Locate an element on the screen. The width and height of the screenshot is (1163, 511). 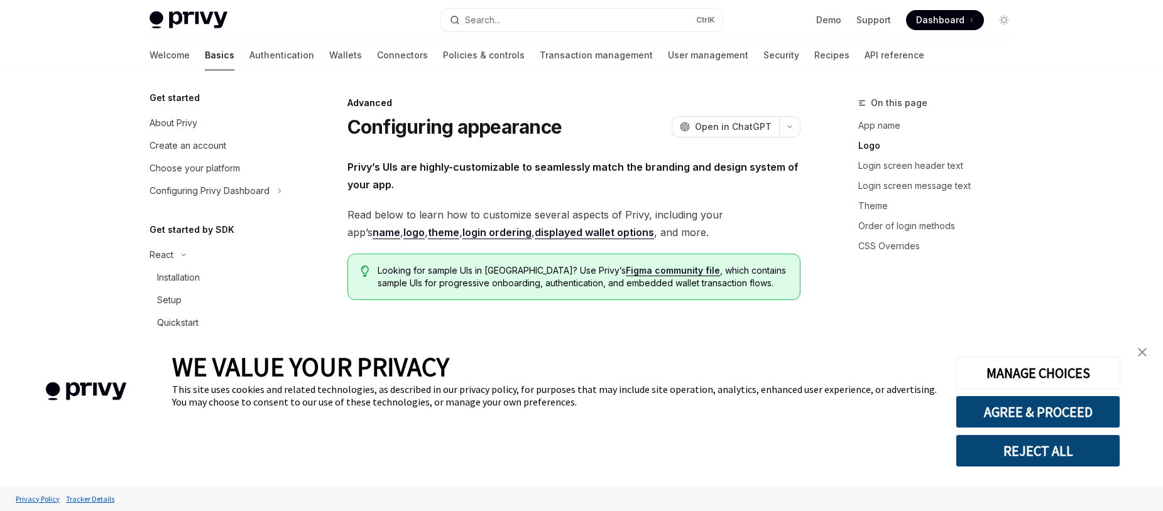
a: name is located at coordinates (386, 232).